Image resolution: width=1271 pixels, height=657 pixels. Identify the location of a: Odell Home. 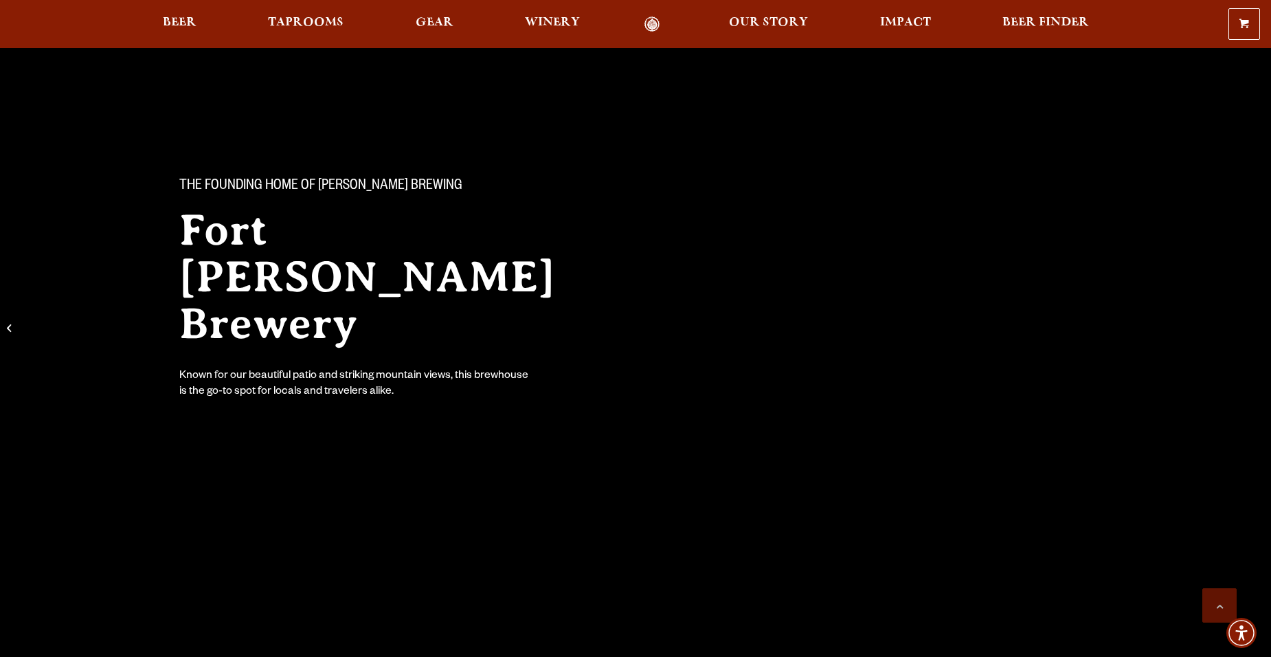
(651, 24).